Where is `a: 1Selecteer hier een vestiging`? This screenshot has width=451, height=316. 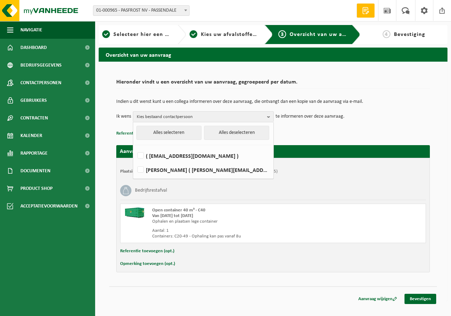
a: 1Selecteer hier een vestiging is located at coordinates (137, 35).